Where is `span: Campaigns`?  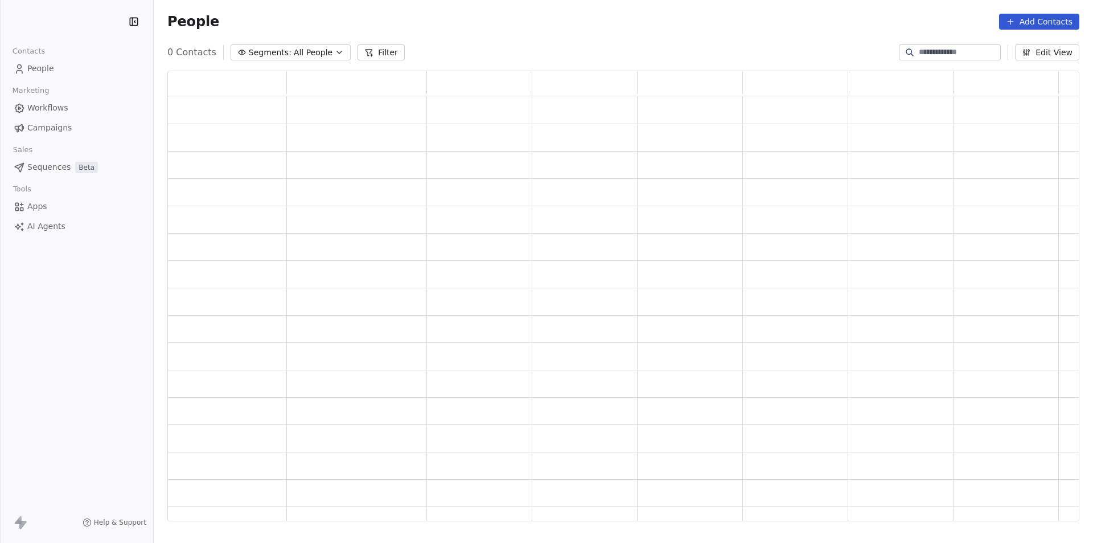
span: Campaigns is located at coordinates (50, 128).